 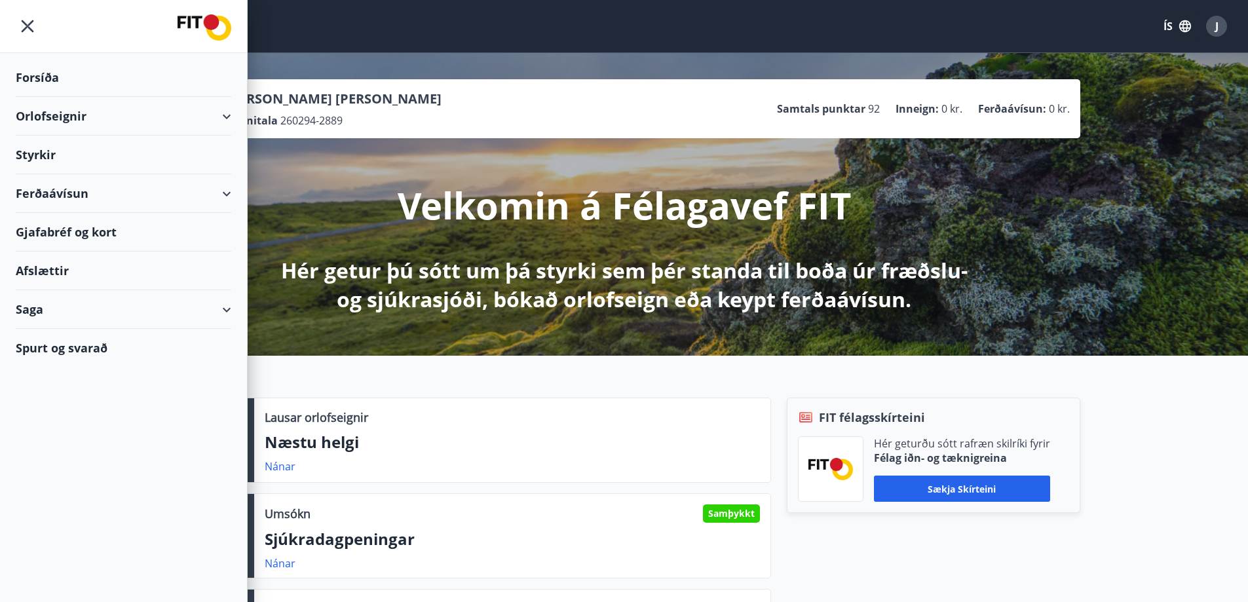 What do you see at coordinates (123, 309) in the screenshot?
I see `div: Saga` at bounding box center [123, 309].